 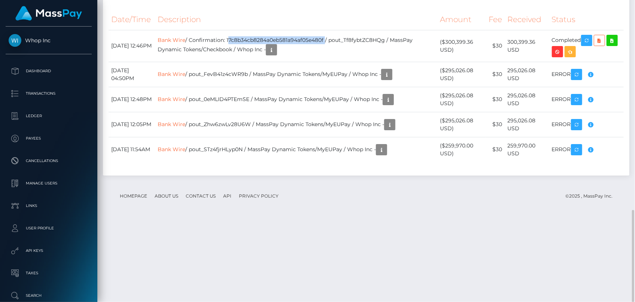 I want to click on p: API Keys, so click(x=49, y=251).